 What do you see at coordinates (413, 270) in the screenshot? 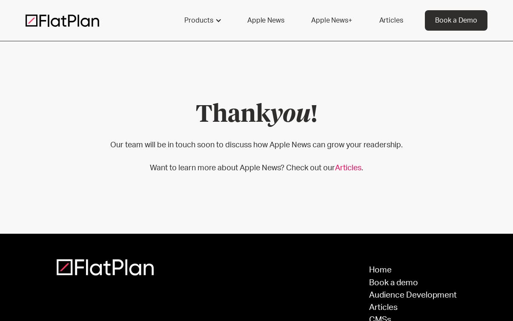
I see `a: Home` at bounding box center [413, 270].